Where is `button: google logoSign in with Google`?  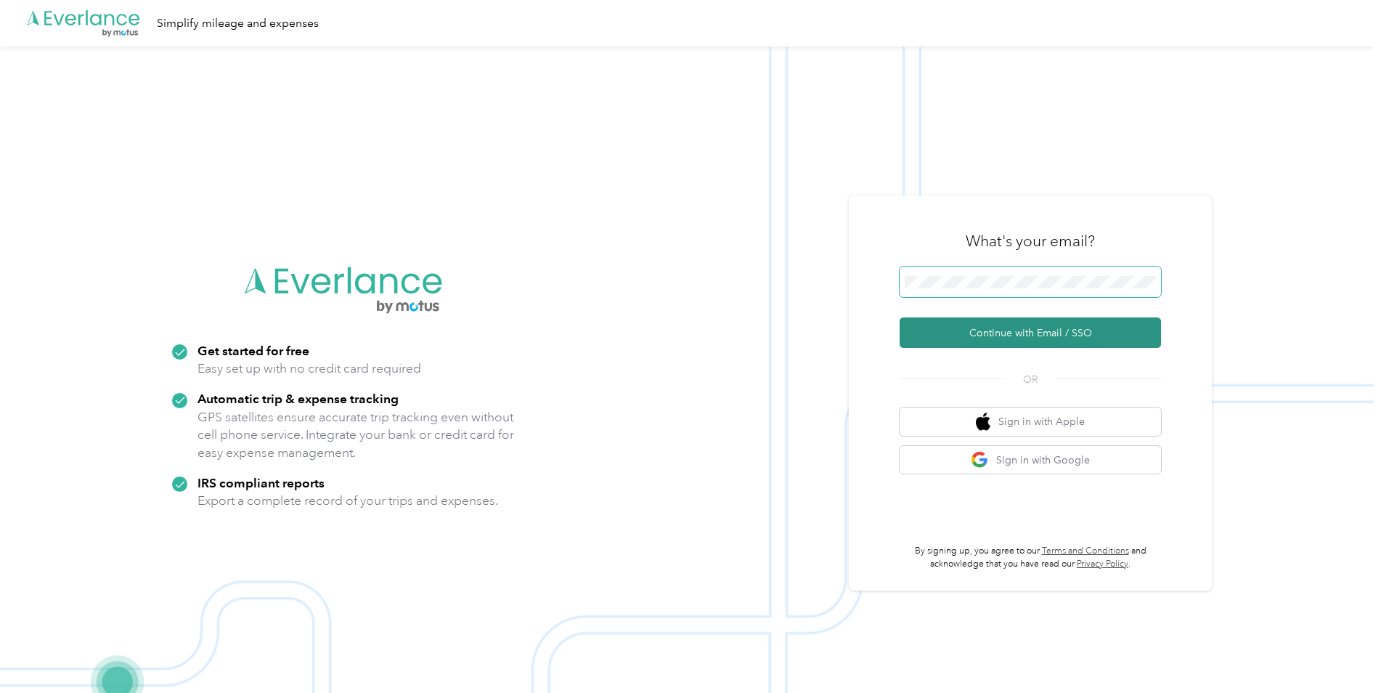
button: google logoSign in with Google is located at coordinates (1031, 460).